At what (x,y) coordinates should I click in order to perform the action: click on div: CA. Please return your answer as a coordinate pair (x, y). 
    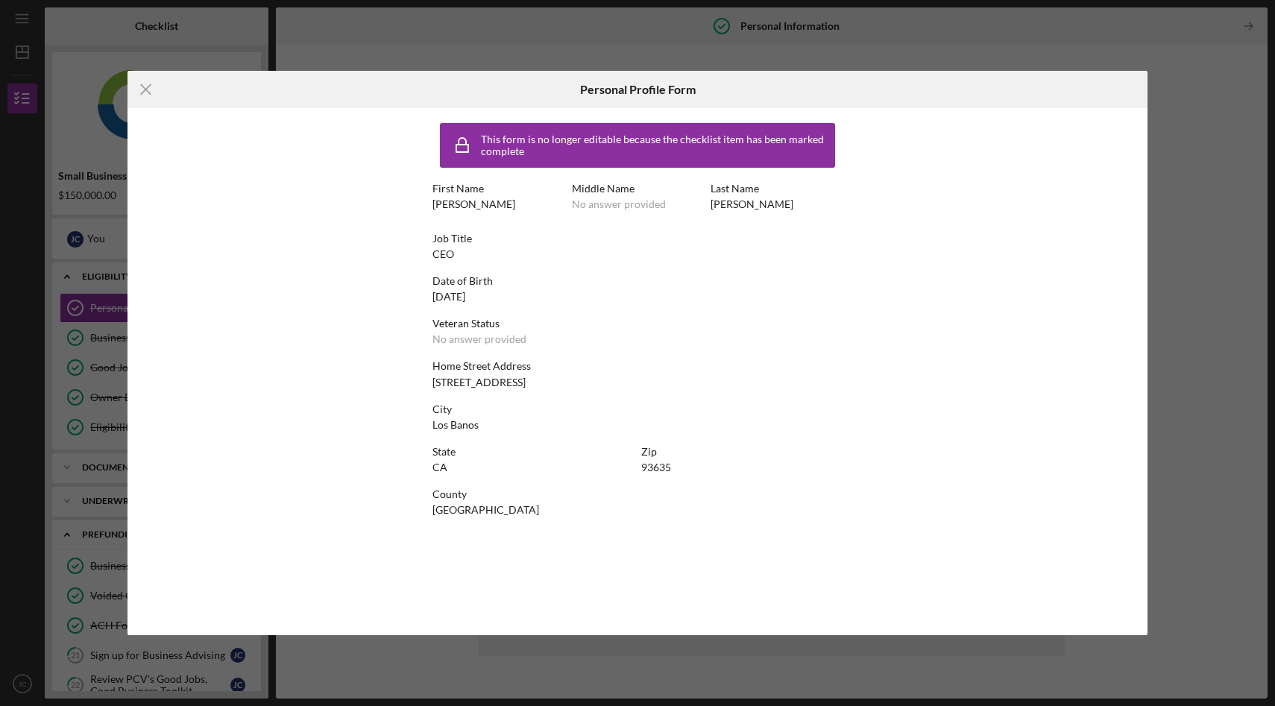
    Looking at the image, I should click on (440, 468).